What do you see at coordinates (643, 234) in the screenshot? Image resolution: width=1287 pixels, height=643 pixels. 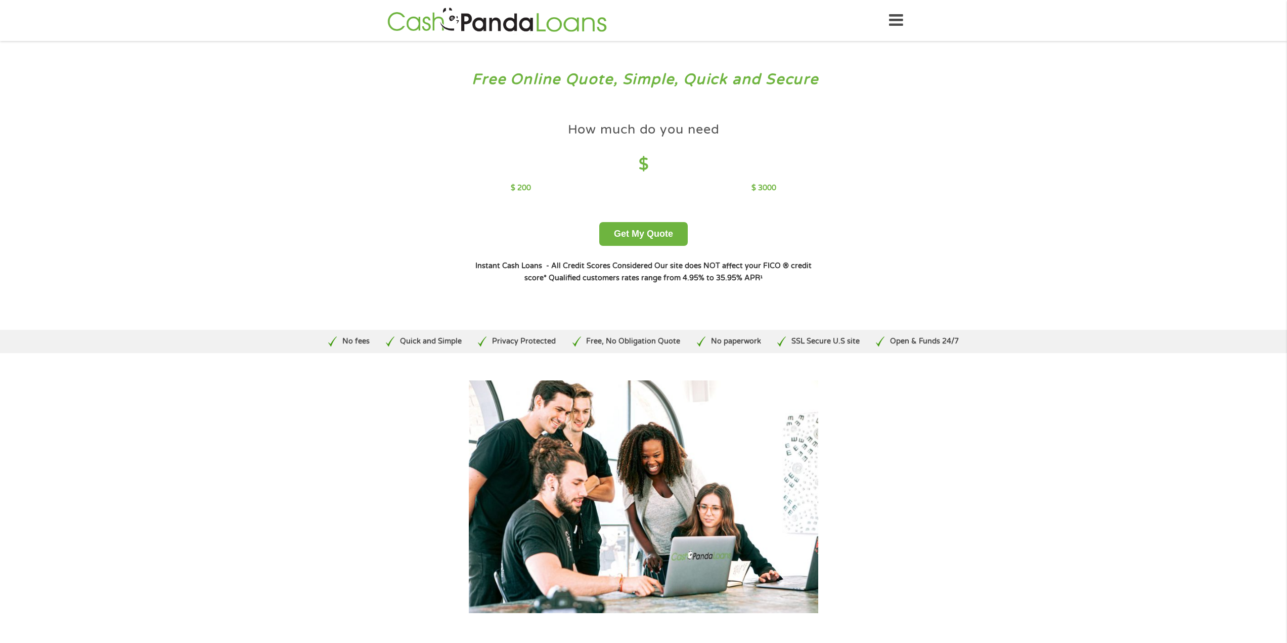 I see `button: Get My Quote` at bounding box center [643, 234].